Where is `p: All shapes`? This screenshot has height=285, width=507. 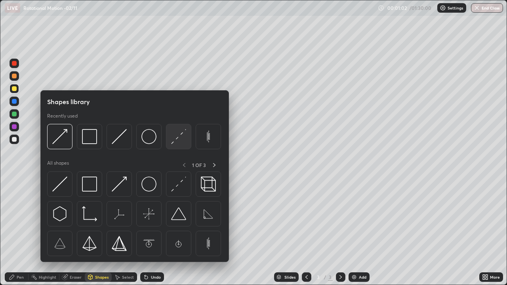
p: All shapes is located at coordinates (58, 165).